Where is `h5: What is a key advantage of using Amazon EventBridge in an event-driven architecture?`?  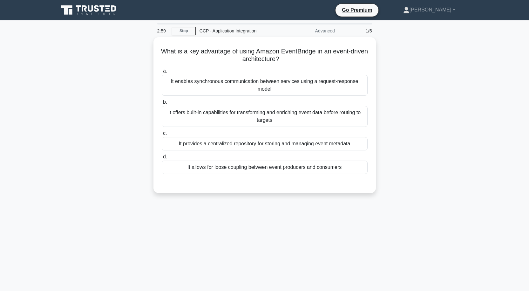 h5: What is a key advantage of using Amazon EventBridge in an event-driven architecture? is located at coordinates (265, 55).